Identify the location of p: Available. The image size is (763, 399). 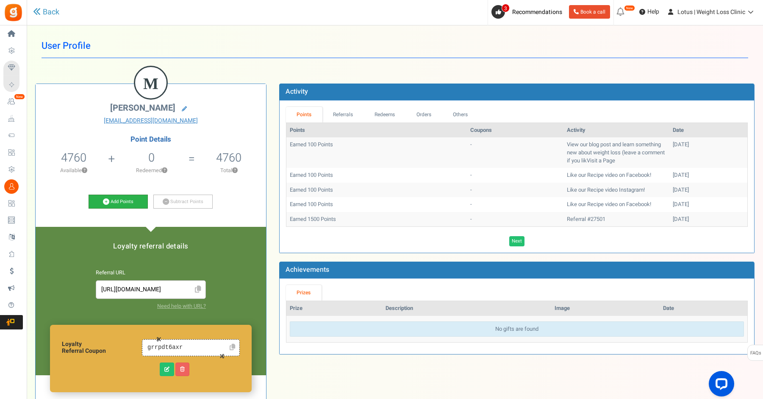
(73, 170).